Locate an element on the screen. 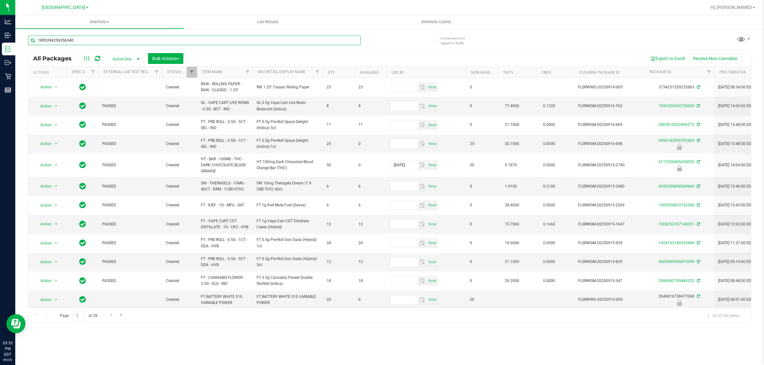 The width and height of the screenshot is (764, 365). span: FT - VAPE CART CDT DISTILLATE - 1G - CKZ - HYB is located at coordinates (225, 224).